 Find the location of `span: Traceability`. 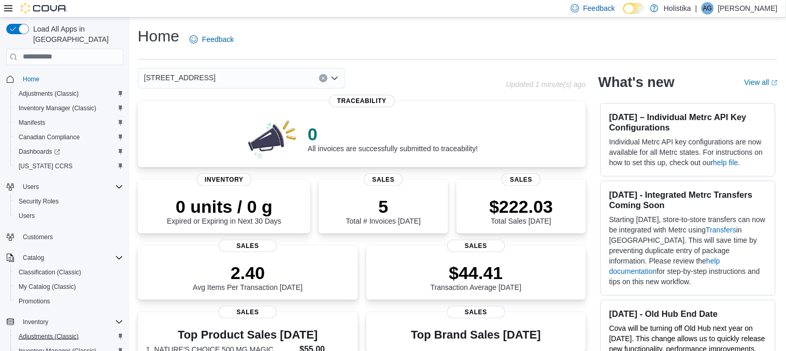

span: Traceability is located at coordinates (362, 101).